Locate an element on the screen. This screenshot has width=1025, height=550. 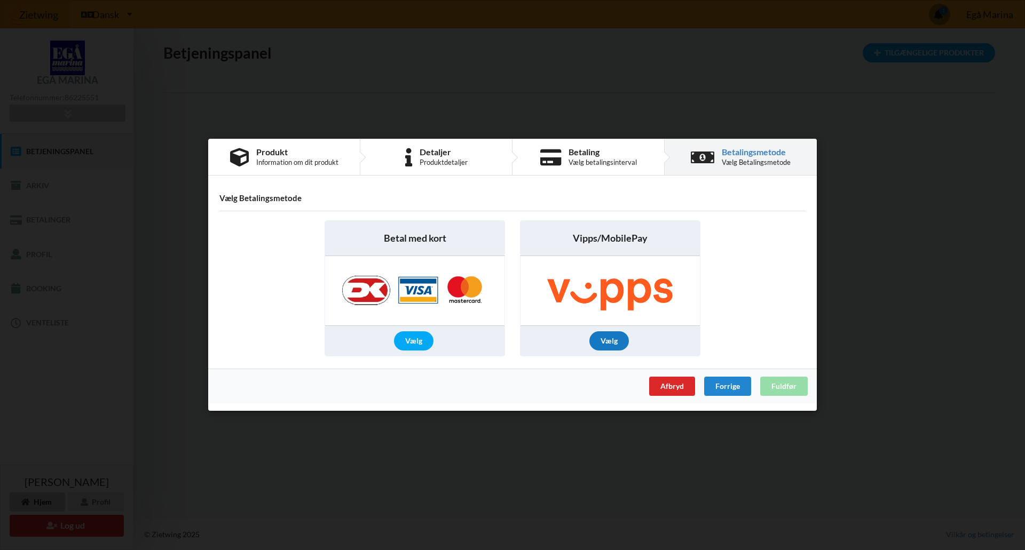
div: Produkt is located at coordinates (297, 152).